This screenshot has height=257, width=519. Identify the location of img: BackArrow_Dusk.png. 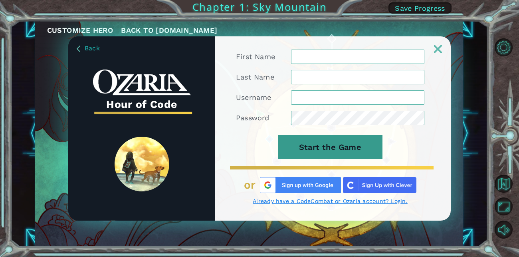
(78, 49).